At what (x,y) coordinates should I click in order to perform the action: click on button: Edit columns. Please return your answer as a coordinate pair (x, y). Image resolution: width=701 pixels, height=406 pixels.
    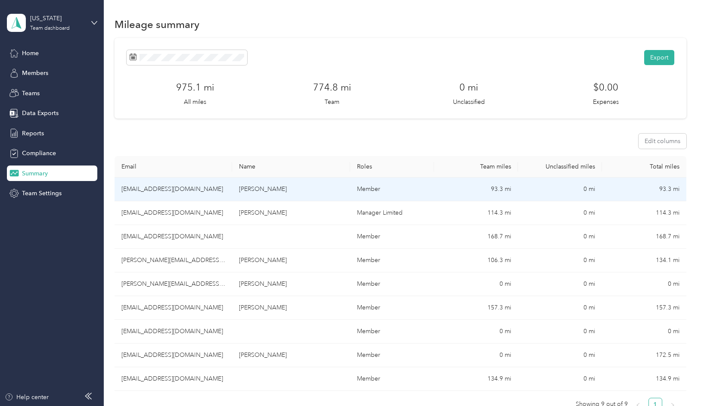
    Looking at the image, I should click on (663, 141).